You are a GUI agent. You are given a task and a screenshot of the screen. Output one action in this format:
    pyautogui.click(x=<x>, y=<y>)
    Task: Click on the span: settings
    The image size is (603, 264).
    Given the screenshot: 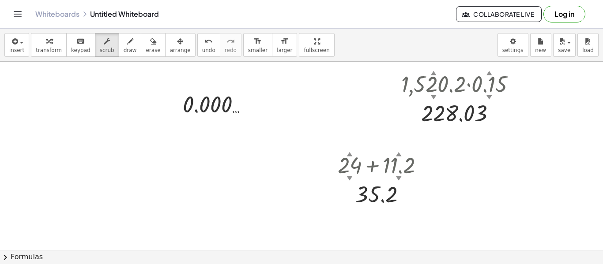 What is the action you would take?
    pyautogui.click(x=513, y=50)
    